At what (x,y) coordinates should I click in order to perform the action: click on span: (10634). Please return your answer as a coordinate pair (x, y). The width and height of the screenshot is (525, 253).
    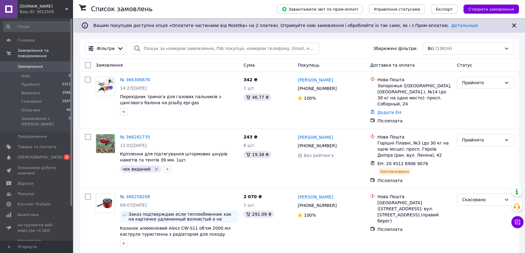
    Looking at the image, I should click on (443, 48).